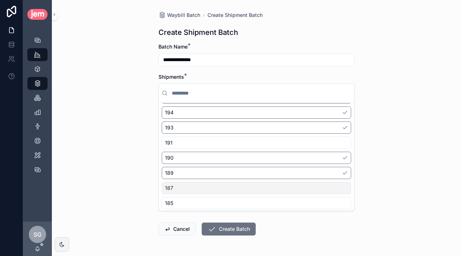 The image size is (461, 256). I want to click on span: 191, so click(169, 143).